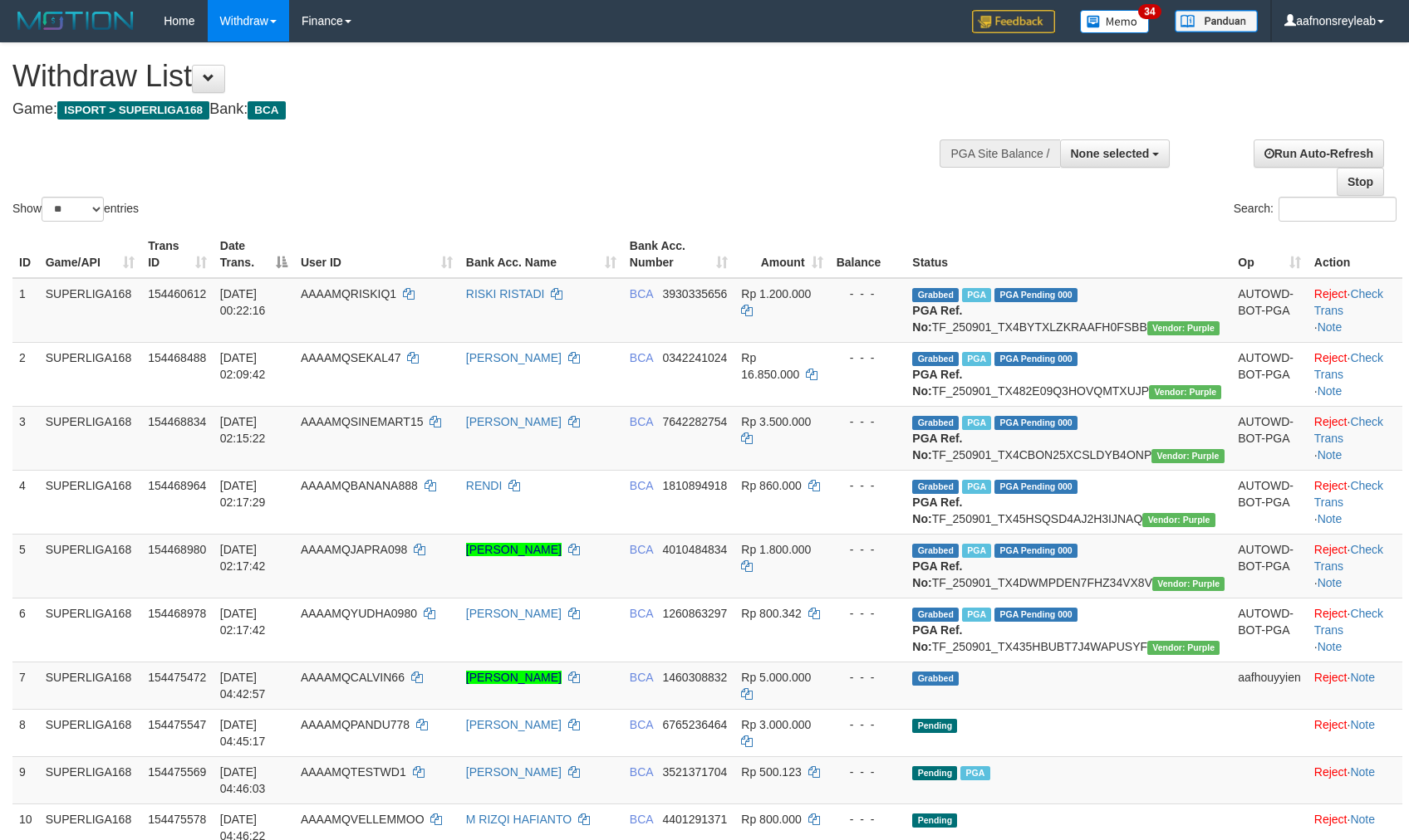 The width and height of the screenshot is (1409, 840). Describe the element at coordinates (541, 254) in the screenshot. I see `th: Bank Acc. Name: activate to sort column ascending` at that location.